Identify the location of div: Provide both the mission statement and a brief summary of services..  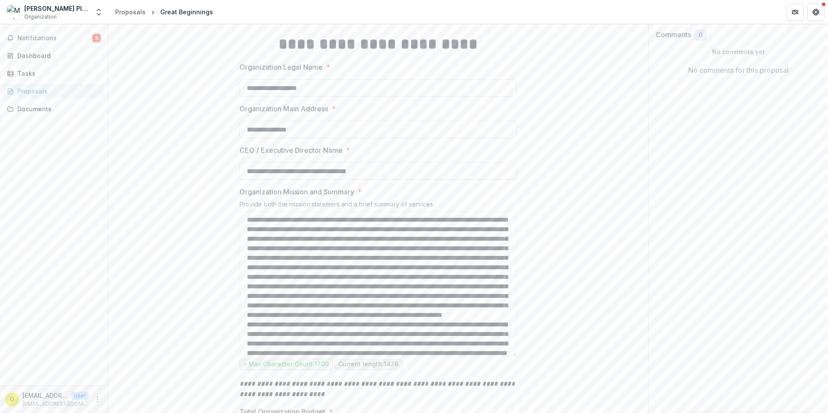
(378, 206).